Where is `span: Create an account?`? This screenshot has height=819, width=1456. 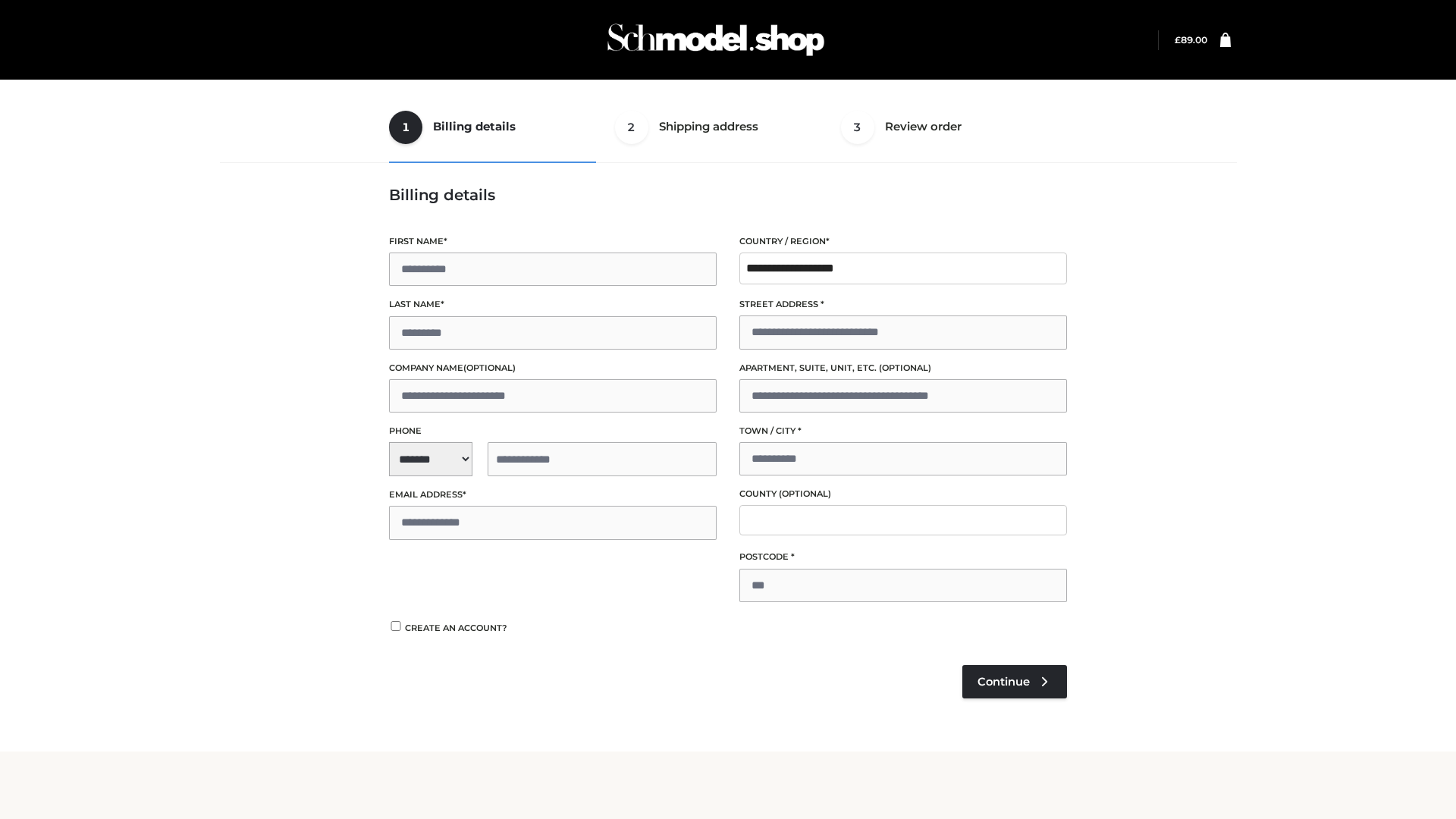 span: Create an account? is located at coordinates (455, 628).